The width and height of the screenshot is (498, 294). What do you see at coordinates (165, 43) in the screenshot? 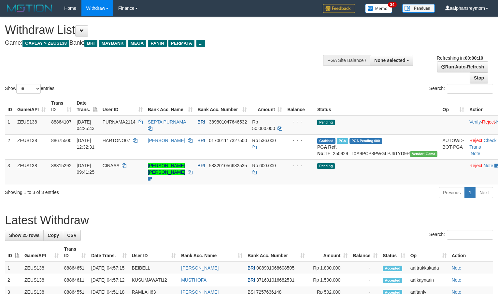
I see `h4: Game: Bank:` at bounding box center [165, 43].